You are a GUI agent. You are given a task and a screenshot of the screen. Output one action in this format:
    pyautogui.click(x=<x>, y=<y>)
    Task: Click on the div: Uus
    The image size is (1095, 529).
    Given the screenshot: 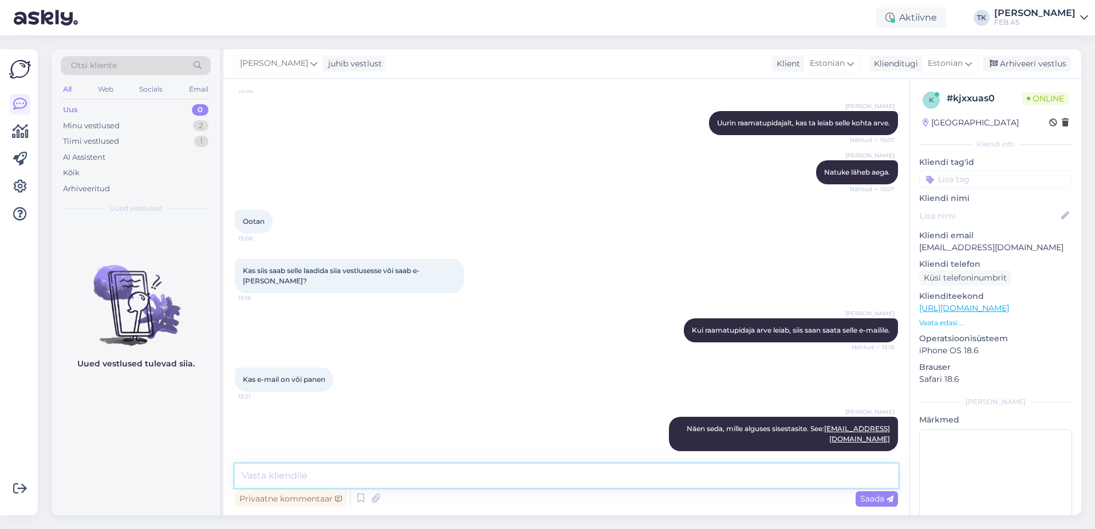 What is the action you would take?
    pyautogui.click(x=70, y=110)
    